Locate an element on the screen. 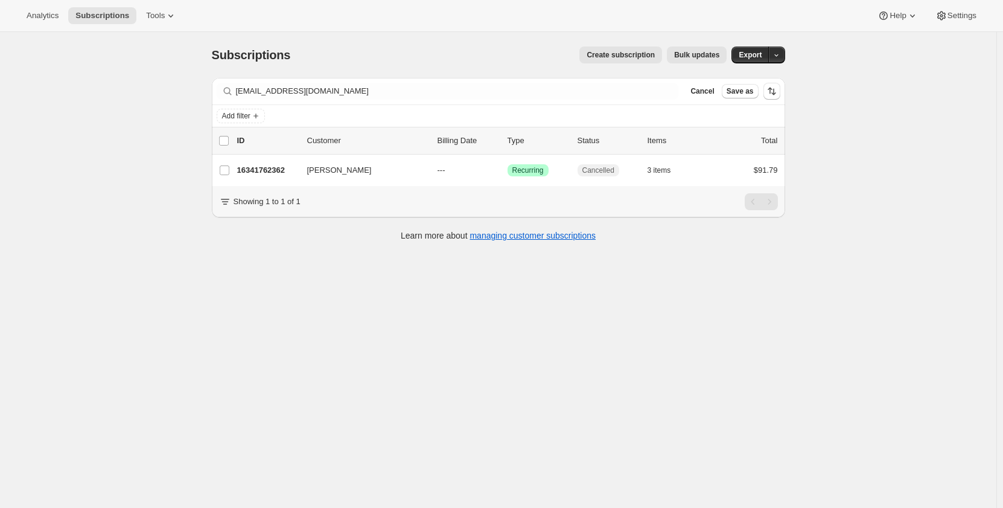 Image resolution: width=1003 pixels, height=508 pixels. button: Tools is located at coordinates (161, 16).